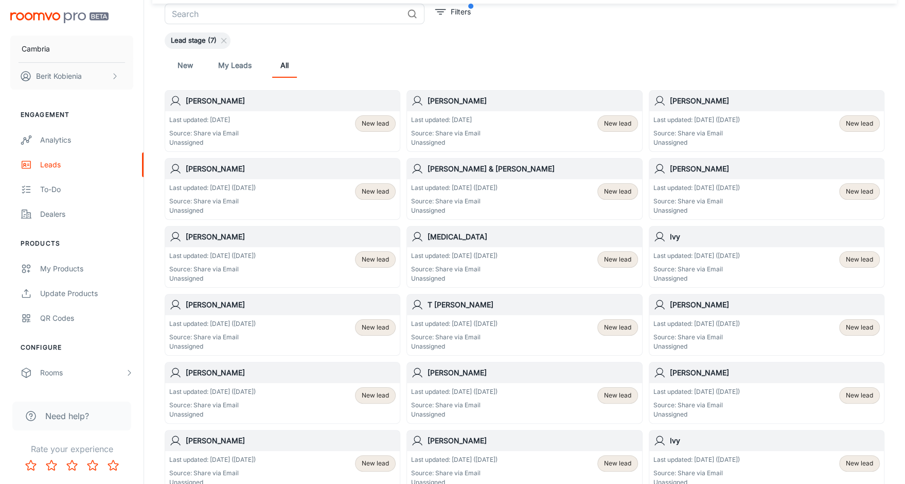  Describe the element at coordinates (93, 465) in the screenshot. I see `button: Rate 4 star` at that location.